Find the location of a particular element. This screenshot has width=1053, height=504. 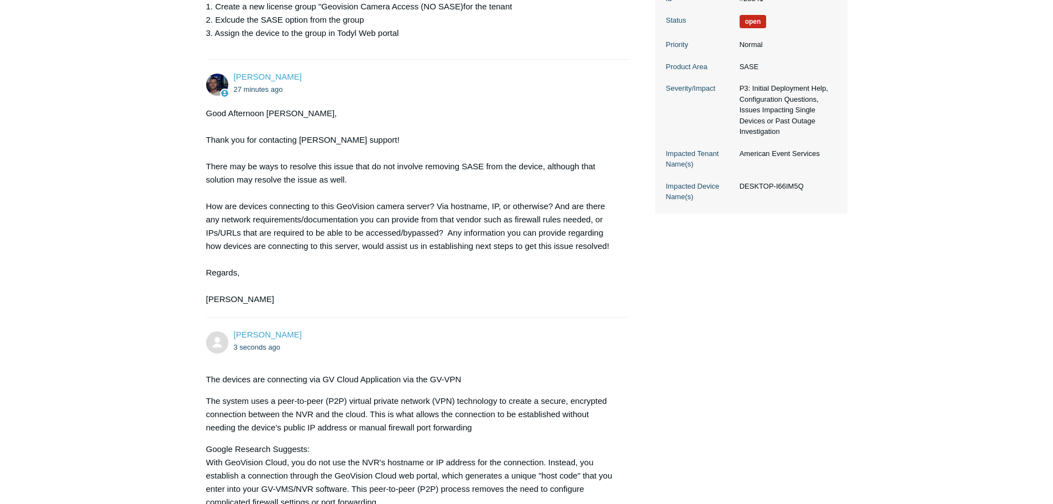

p: The devices are connecting via GV Cloud Application via the GV-VPN is located at coordinates (412, 379).